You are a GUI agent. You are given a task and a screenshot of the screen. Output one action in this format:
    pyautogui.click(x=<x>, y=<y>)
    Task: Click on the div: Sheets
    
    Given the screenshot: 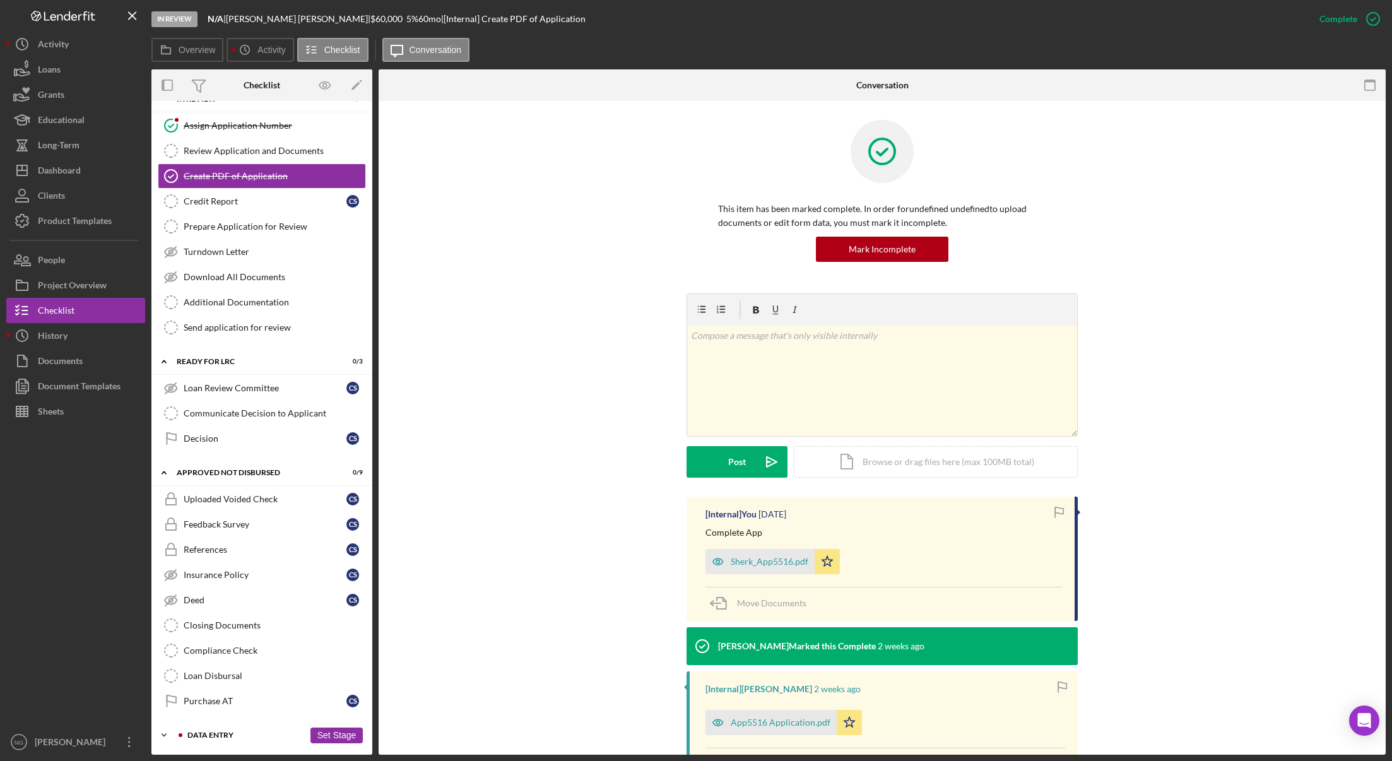 What is the action you would take?
    pyautogui.click(x=50, y=413)
    